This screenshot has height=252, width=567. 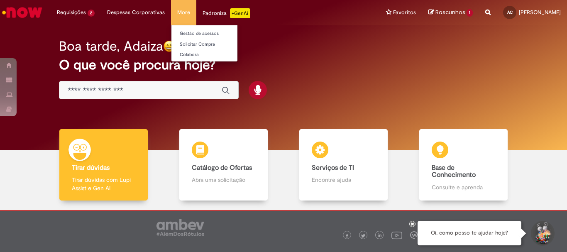 I want to click on b: Serviços de TI, so click(x=333, y=168).